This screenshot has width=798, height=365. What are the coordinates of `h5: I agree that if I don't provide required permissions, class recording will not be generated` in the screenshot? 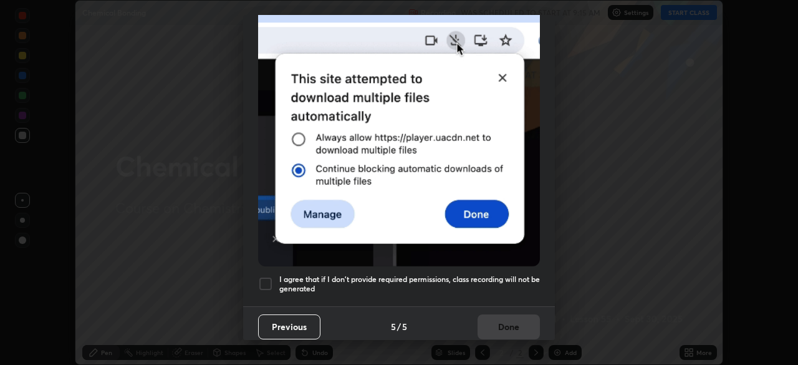 It's located at (410, 284).